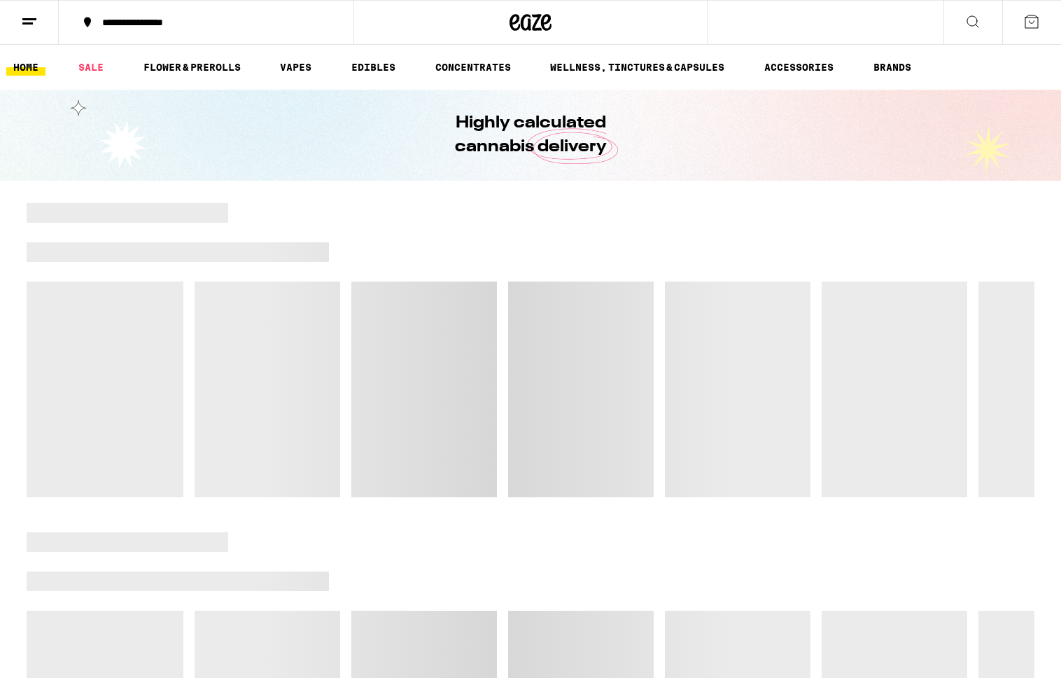 The image size is (1061, 678). Describe the element at coordinates (192, 67) in the screenshot. I see `a: FLOWER & PREROLLS` at that location.